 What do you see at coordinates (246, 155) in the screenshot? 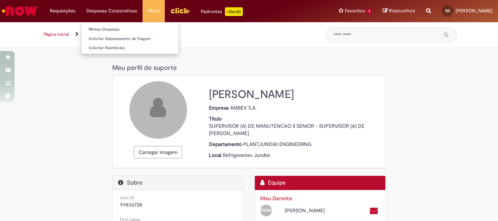
I see `span: Refrigerantes Jundiaí` at bounding box center [246, 155].